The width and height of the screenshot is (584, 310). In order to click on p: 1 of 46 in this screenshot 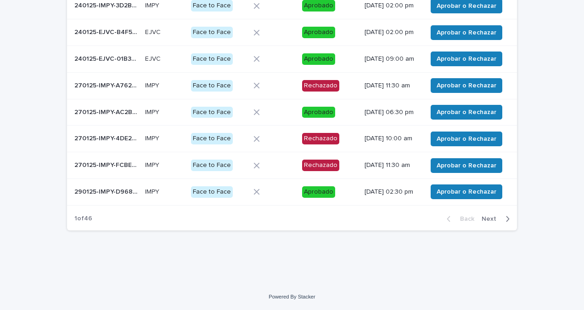, I will do `click(83, 218)`.